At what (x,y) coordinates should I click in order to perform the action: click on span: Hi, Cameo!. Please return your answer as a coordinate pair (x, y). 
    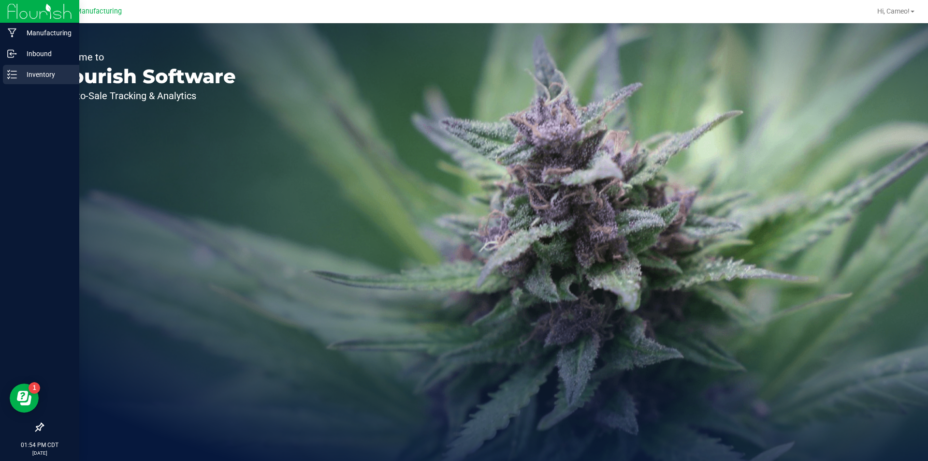
    Looking at the image, I should click on (894, 11).